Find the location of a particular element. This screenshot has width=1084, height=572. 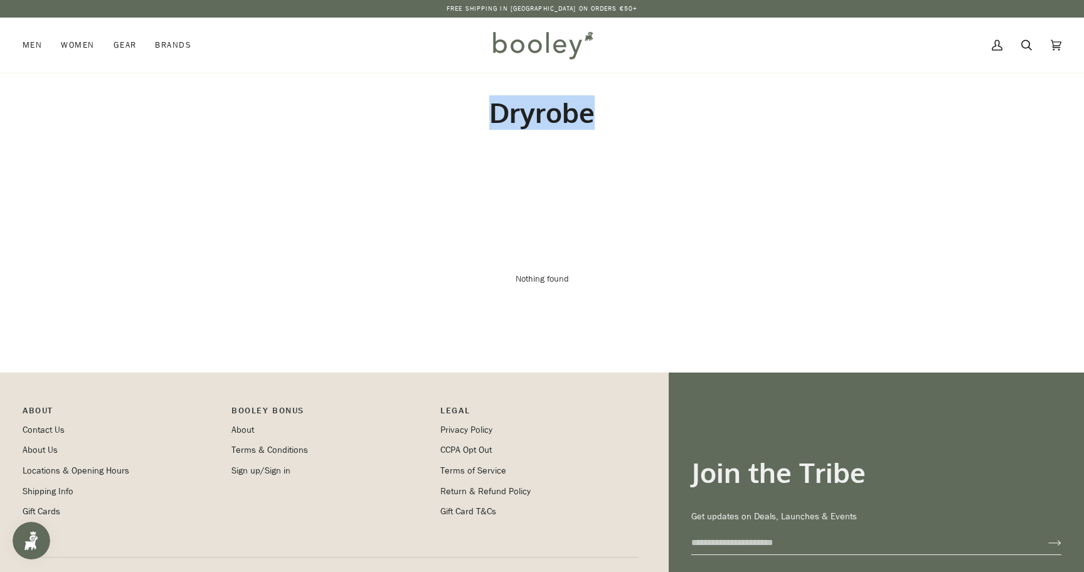

div: Brands is located at coordinates (173, 45).